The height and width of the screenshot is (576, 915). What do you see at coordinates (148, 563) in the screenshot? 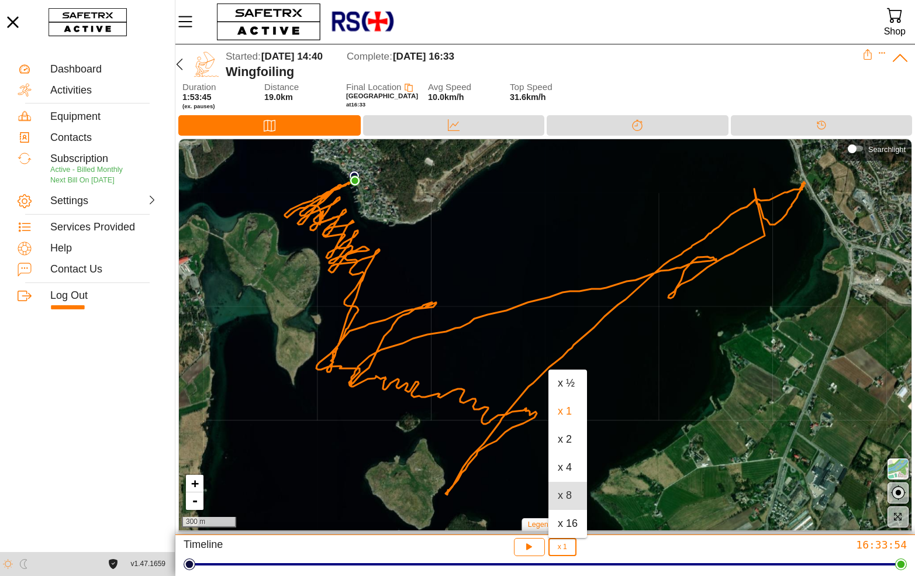
I see `span: v1.47.1659` at bounding box center [148, 563].